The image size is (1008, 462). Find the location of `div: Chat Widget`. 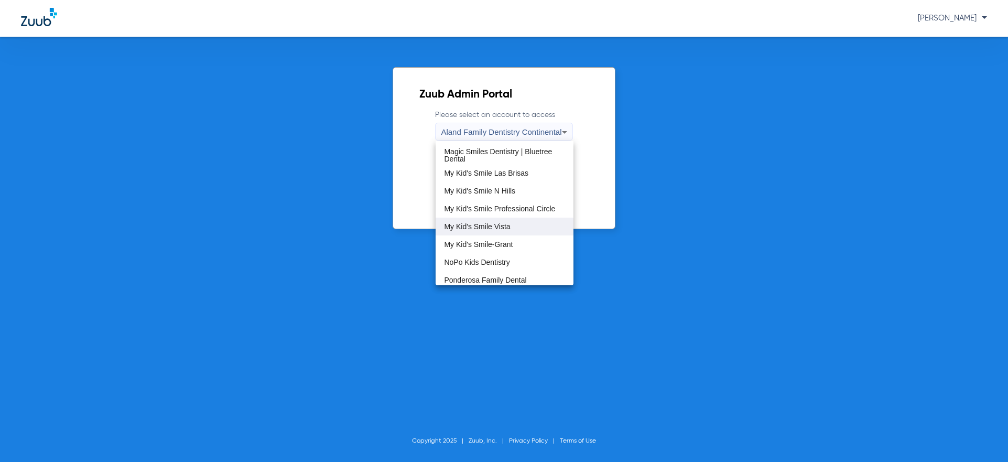

div: Chat Widget is located at coordinates (982, 437).